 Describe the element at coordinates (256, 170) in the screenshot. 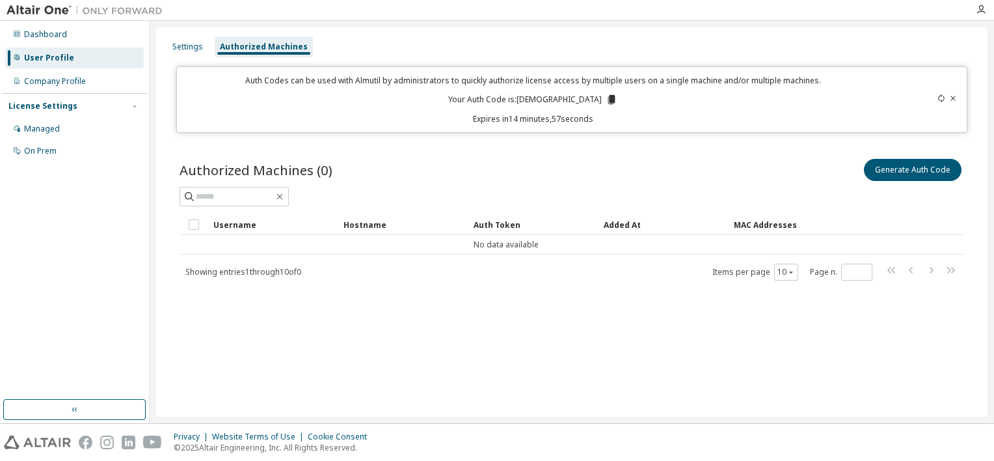

I see `span: Authorized Machines (0)` at that location.